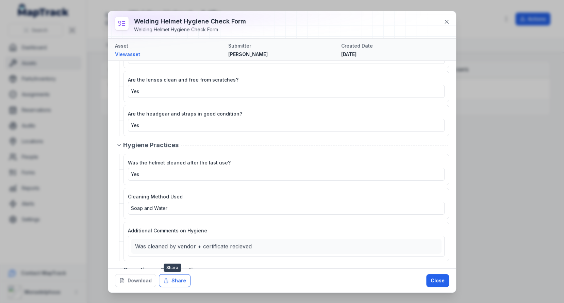 The height and width of the screenshot is (303, 564). I want to click on span: Created Date, so click(357, 46).